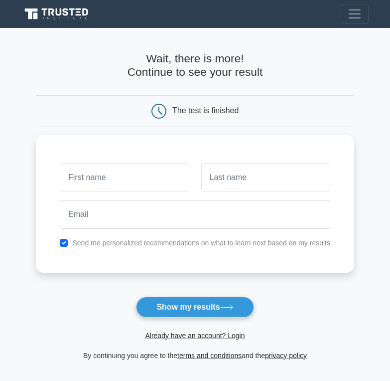 The height and width of the screenshot is (381, 390). What do you see at coordinates (286, 355) in the screenshot?
I see `a: privacy policy` at bounding box center [286, 355].